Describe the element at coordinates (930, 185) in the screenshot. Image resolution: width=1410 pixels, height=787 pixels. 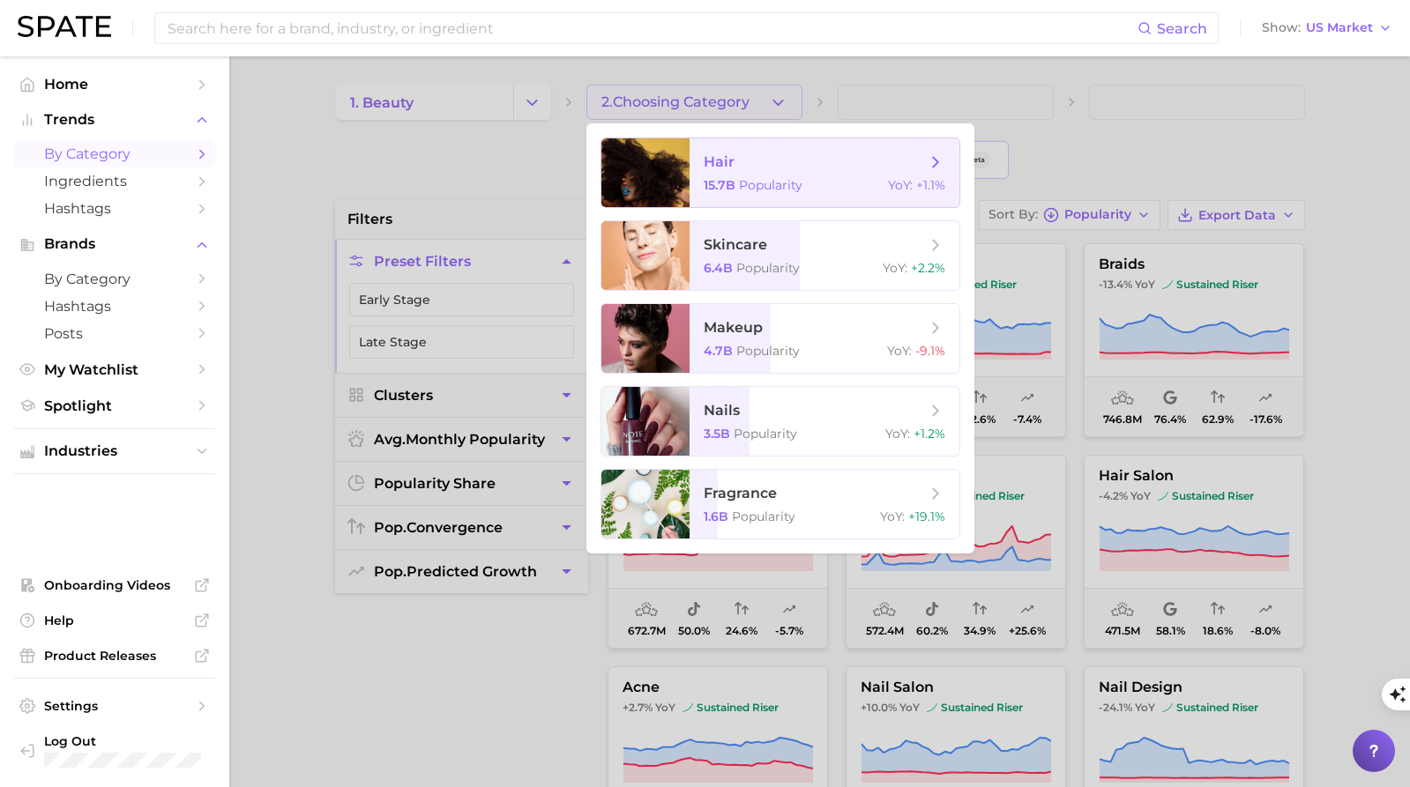
I see `span: +1.1%` at that location.